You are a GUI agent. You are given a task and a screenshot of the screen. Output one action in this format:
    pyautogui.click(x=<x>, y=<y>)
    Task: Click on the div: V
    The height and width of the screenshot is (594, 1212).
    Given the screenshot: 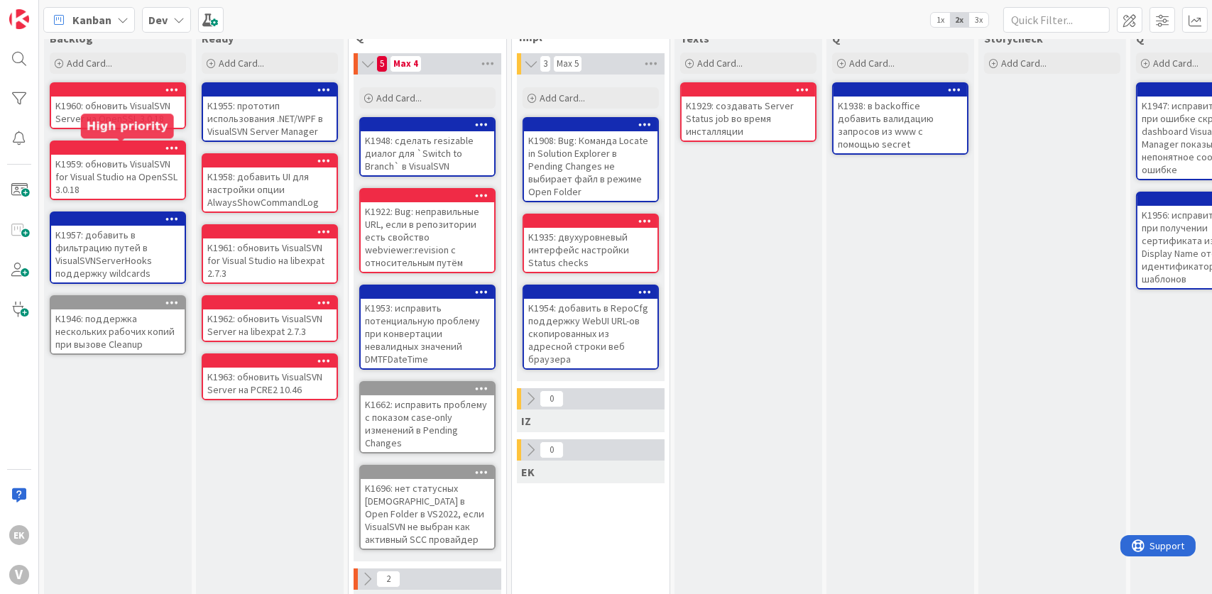 What is the action you would take?
    pyautogui.click(x=19, y=575)
    